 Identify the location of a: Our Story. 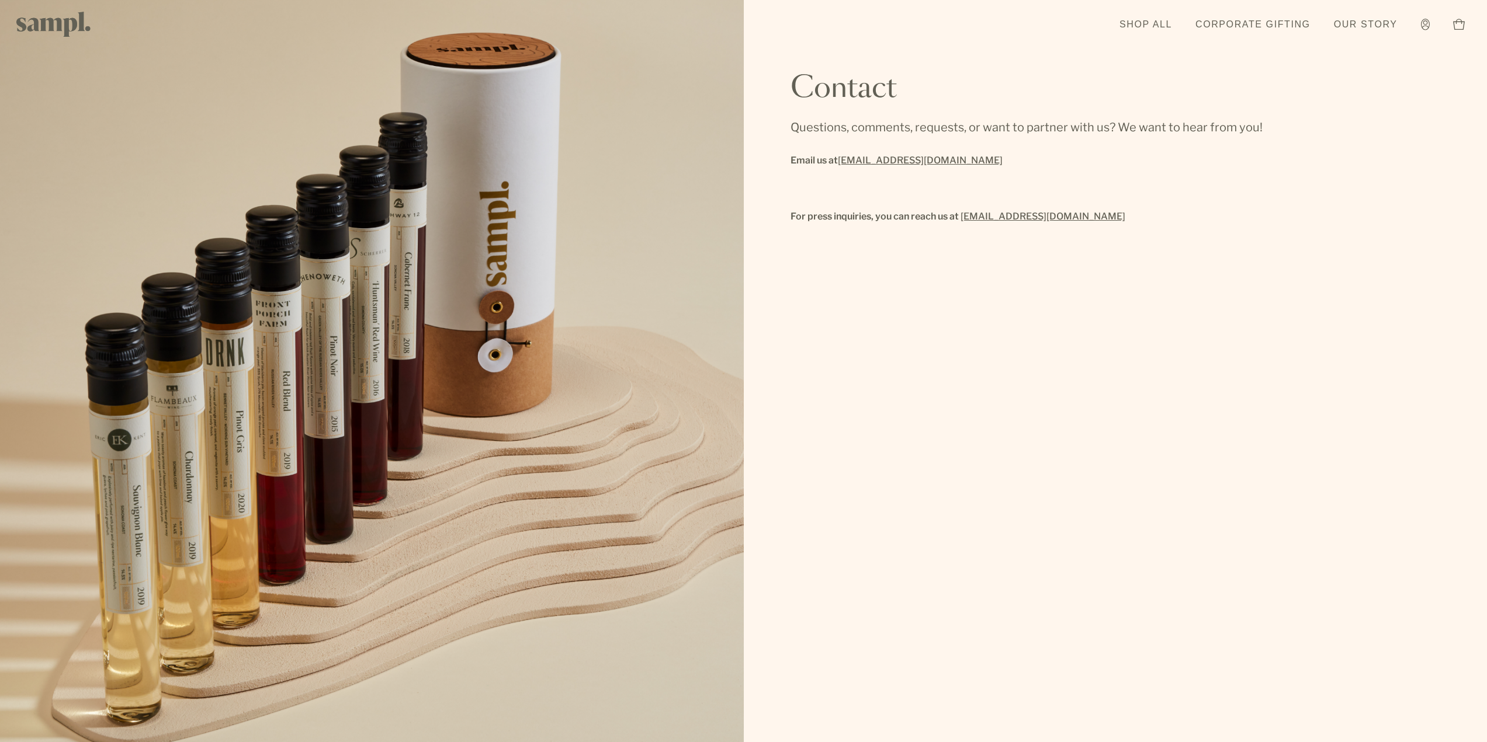
(1365, 25).